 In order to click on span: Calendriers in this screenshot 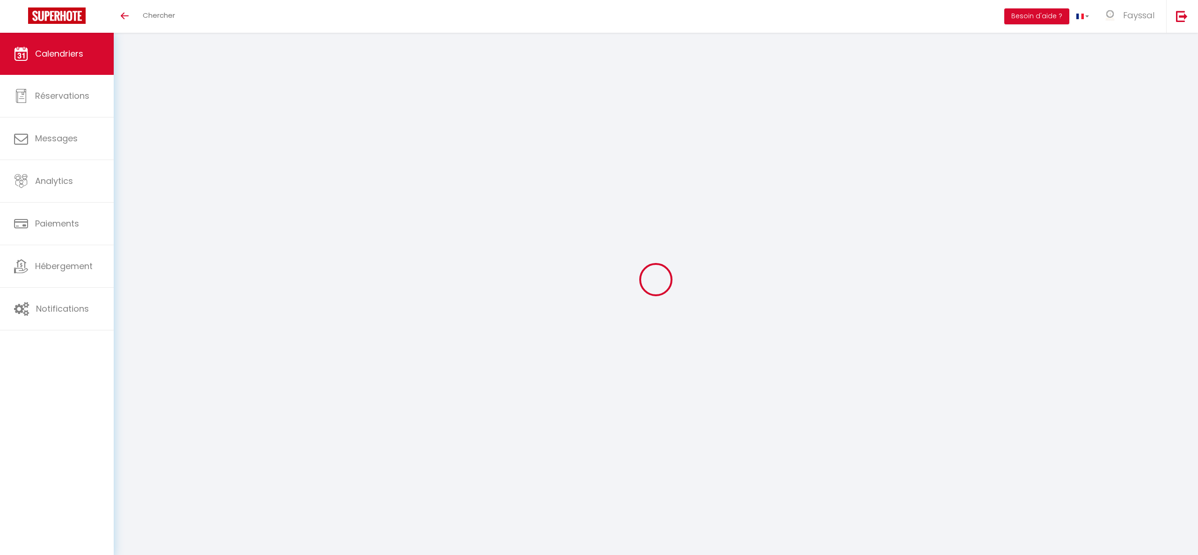, I will do `click(59, 53)`.